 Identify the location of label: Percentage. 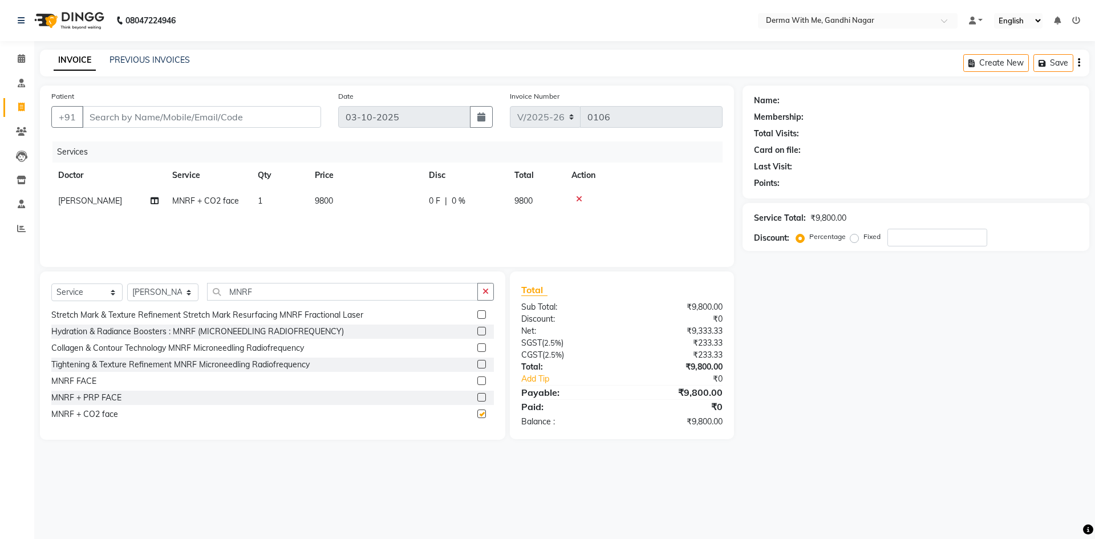
(827, 237).